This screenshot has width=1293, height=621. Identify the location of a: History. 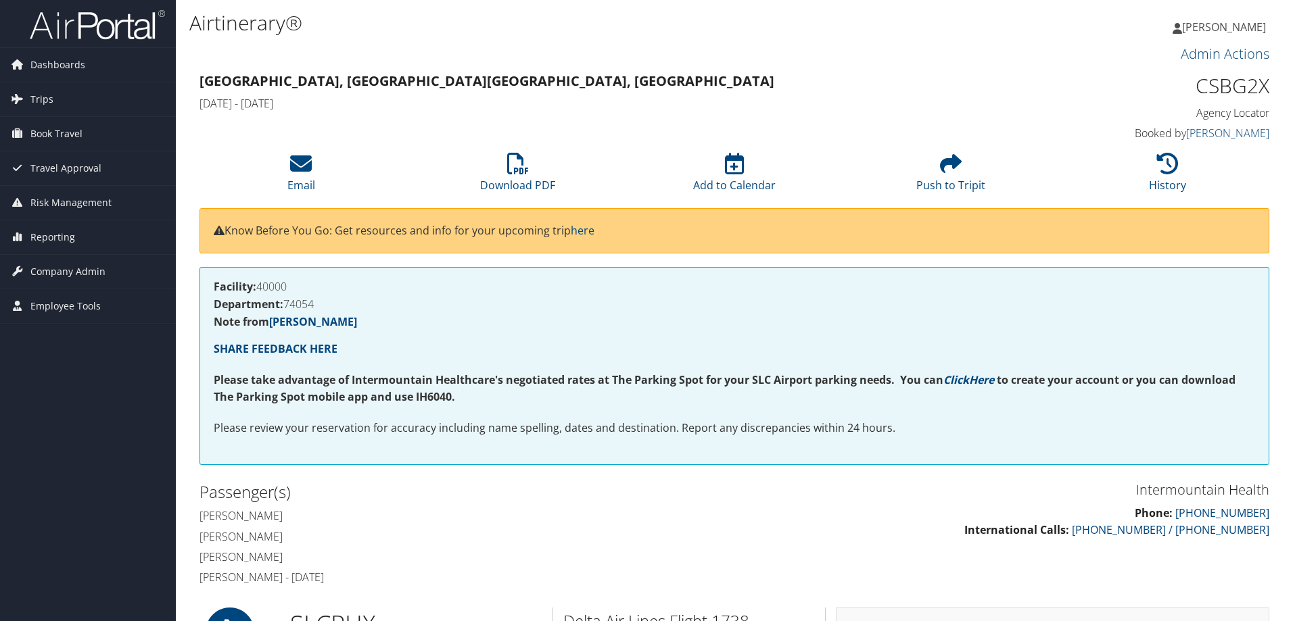
(1167, 176).